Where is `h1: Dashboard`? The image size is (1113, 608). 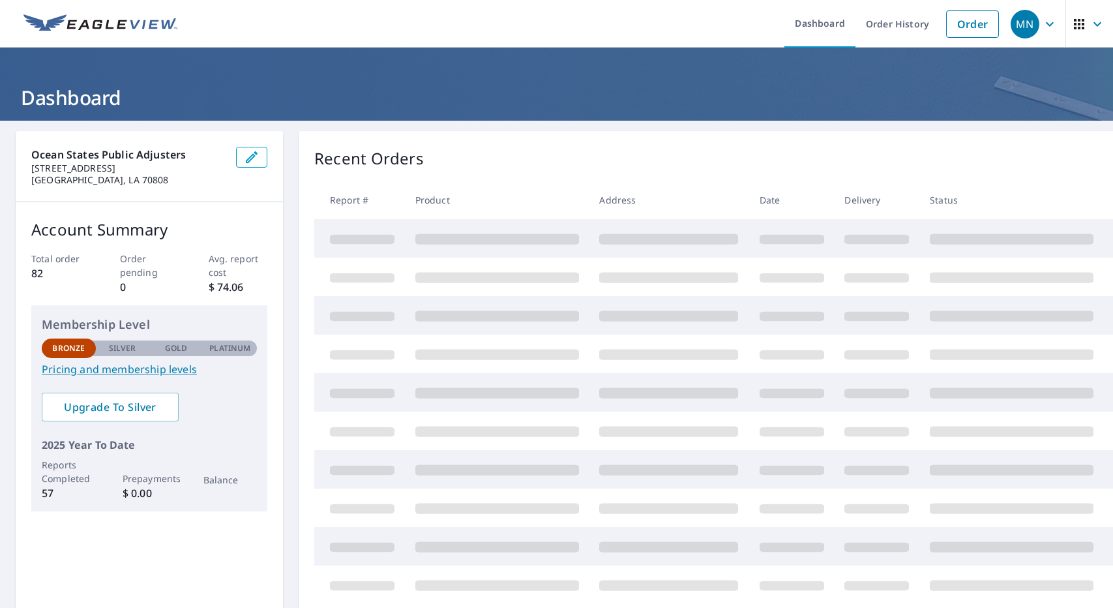
h1: Dashboard is located at coordinates (556, 97).